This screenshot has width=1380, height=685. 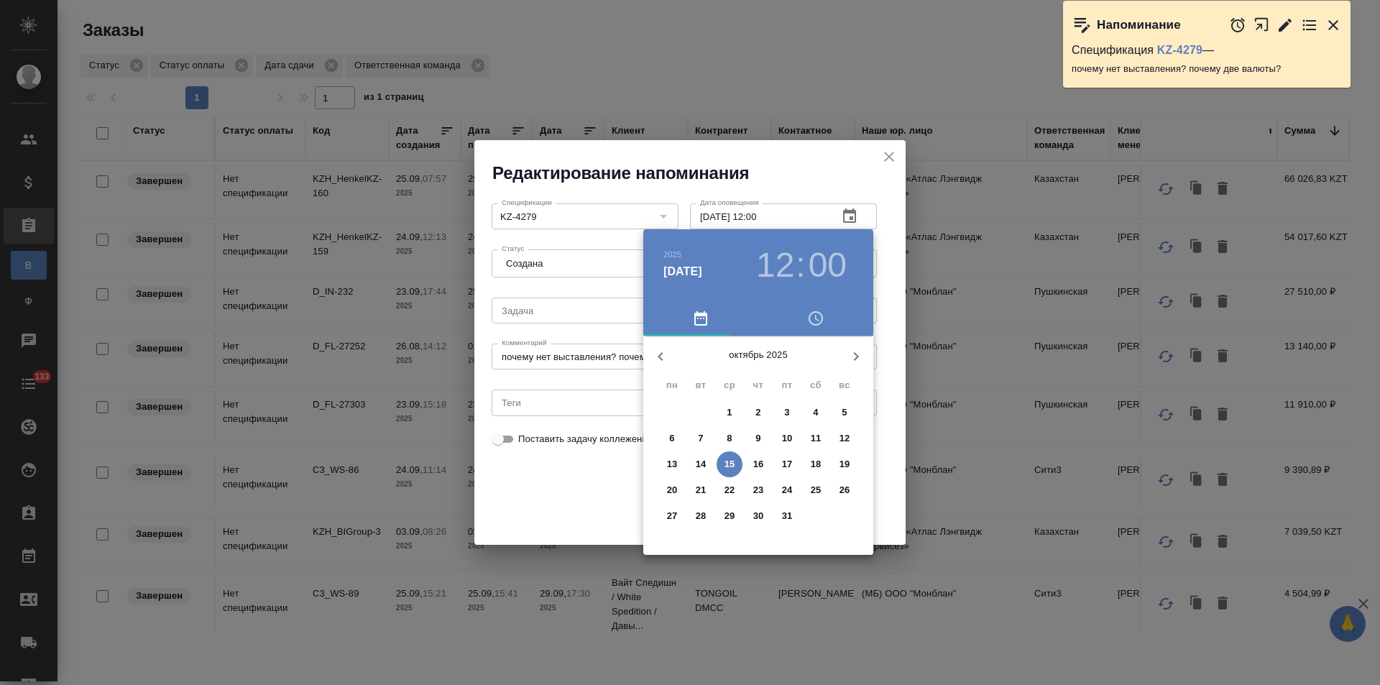 What do you see at coordinates (729, 464) in the screenshot?
I see `button: 15` at bounding box center [729, 464].